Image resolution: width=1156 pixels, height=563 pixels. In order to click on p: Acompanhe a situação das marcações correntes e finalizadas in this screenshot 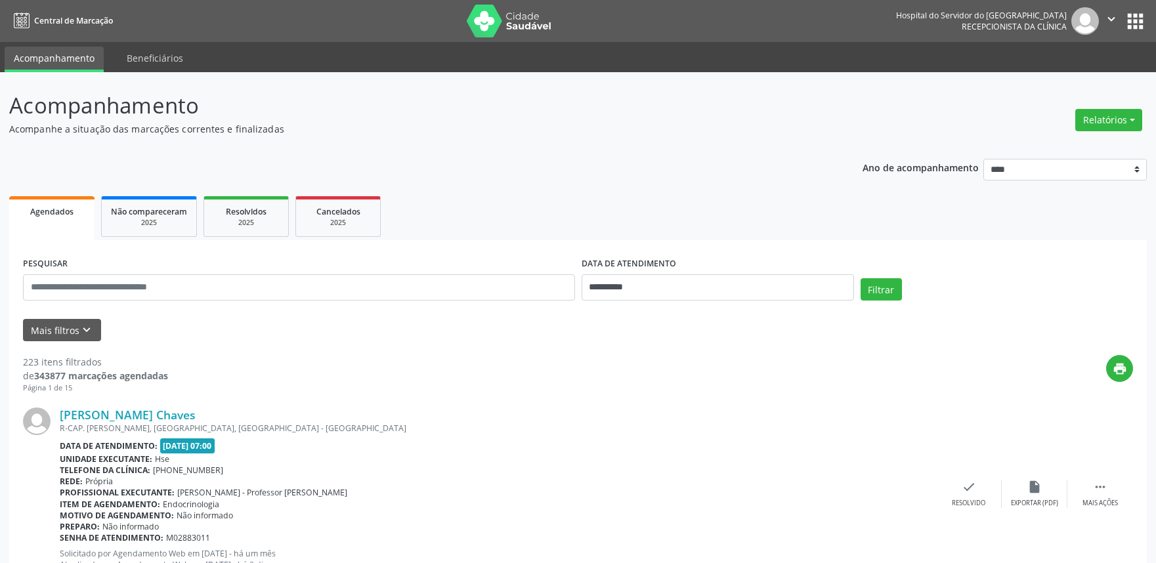, I will do `click(407, 129)`.